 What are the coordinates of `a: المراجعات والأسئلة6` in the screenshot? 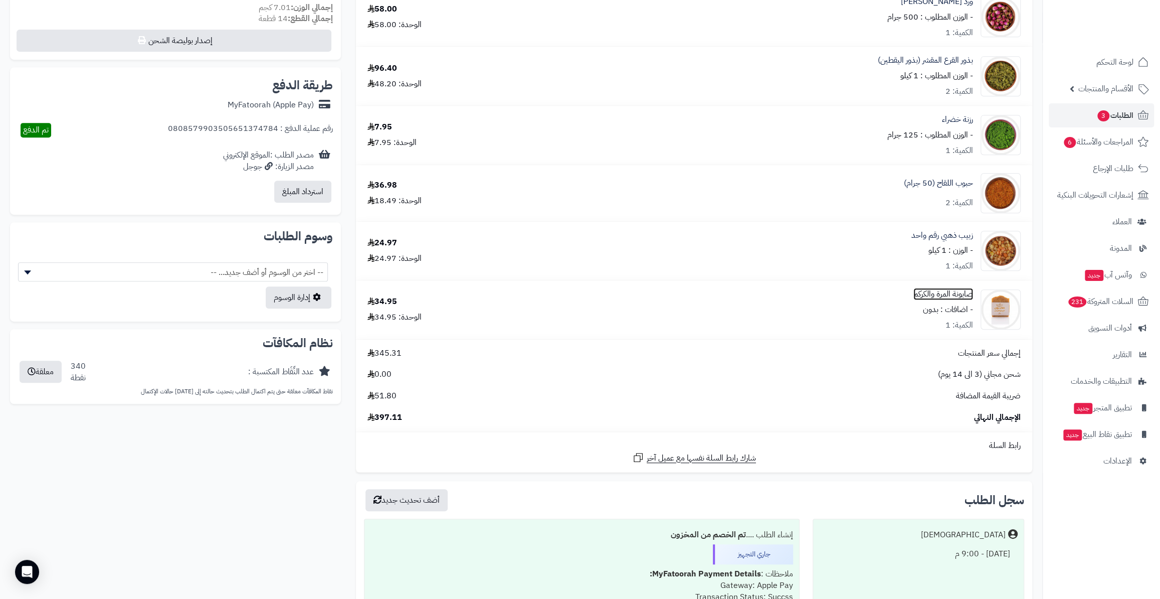 It's located at (1101, 142).